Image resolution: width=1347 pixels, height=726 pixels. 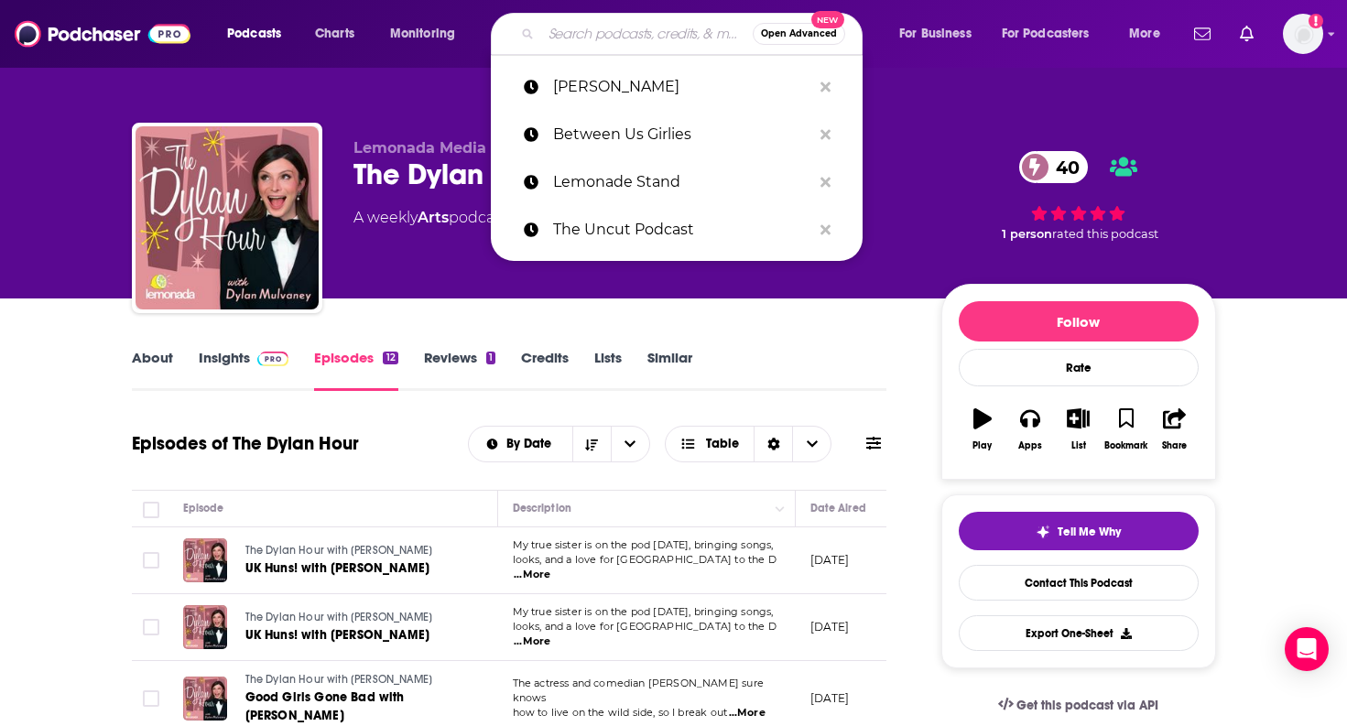 What do you see at coordinates (838, 508) in the screenshot?
I see `div: Date Aired` at bounding box center [838, 508].